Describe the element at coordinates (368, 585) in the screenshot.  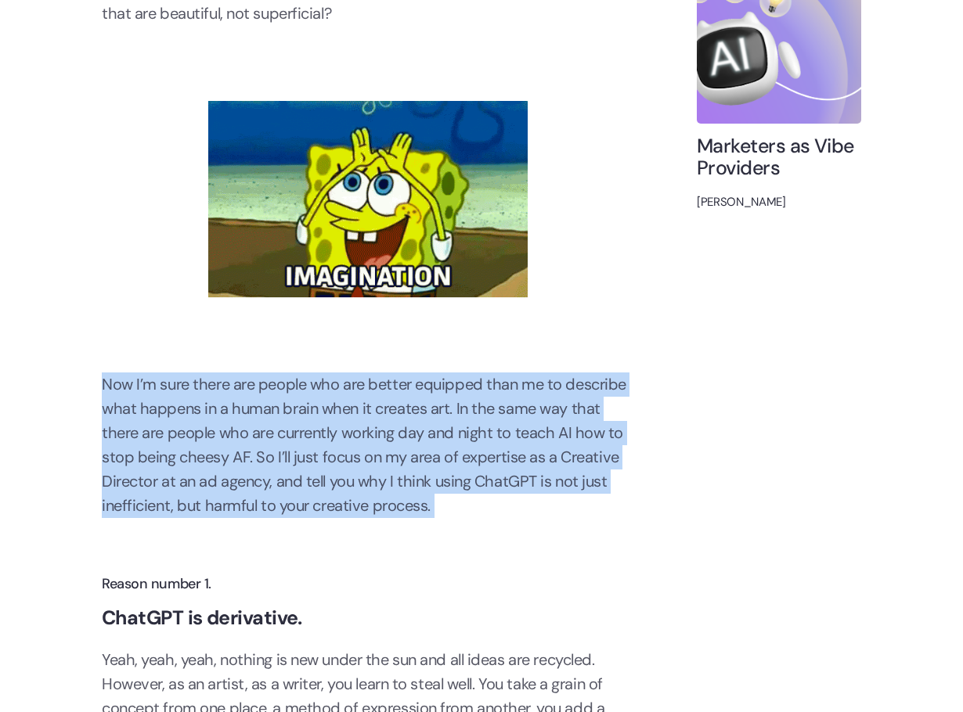
I see `h4: Reason number 1.` at that location.